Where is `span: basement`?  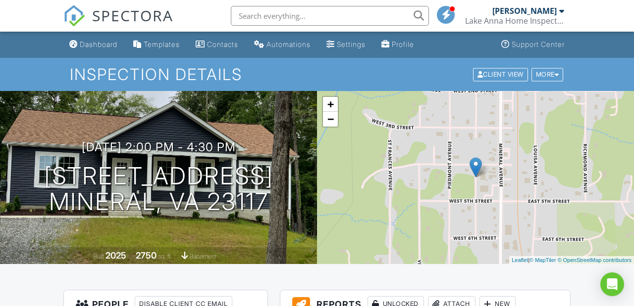
span: basement is located at coordinates (203, 256).